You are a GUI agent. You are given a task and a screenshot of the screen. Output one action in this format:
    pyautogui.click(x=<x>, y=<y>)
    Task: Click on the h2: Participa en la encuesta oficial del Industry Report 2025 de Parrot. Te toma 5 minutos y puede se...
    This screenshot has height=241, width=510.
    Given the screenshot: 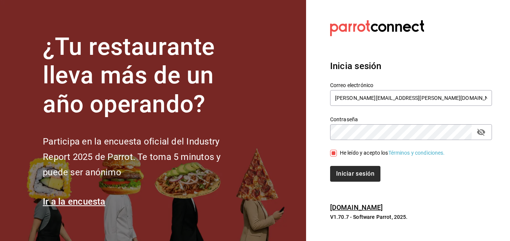 What is the action you would take?
    pyautogui.click(x=144, y=157)
    